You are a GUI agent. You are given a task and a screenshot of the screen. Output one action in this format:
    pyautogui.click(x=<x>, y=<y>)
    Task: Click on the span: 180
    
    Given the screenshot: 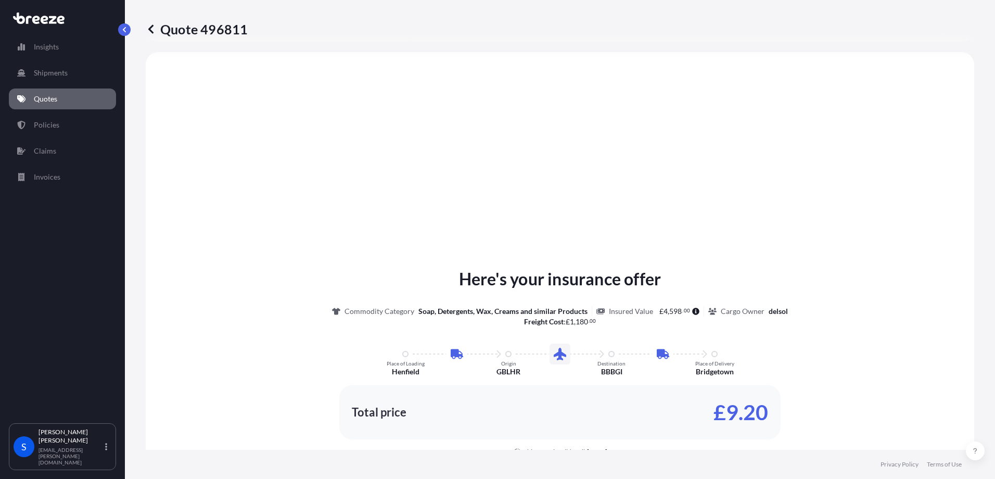 What is the action you would take?
    pyautogui.click(x=582, y=322)
    